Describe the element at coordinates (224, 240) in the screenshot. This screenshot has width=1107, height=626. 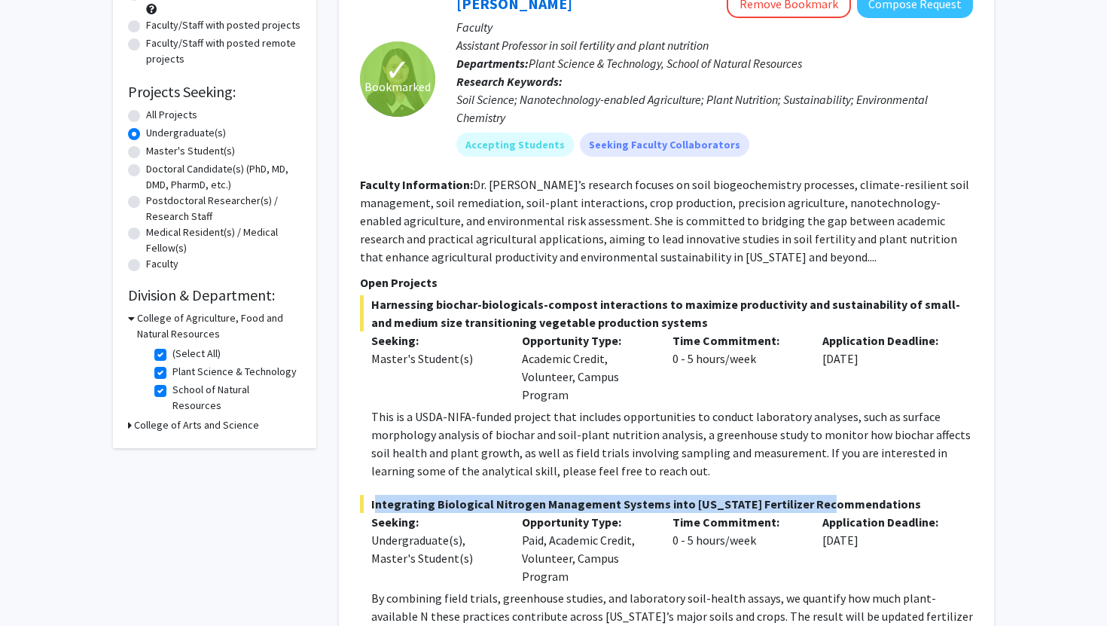
I see `label: Medical Resident(s) / Medical Fellow(s)` at that location.